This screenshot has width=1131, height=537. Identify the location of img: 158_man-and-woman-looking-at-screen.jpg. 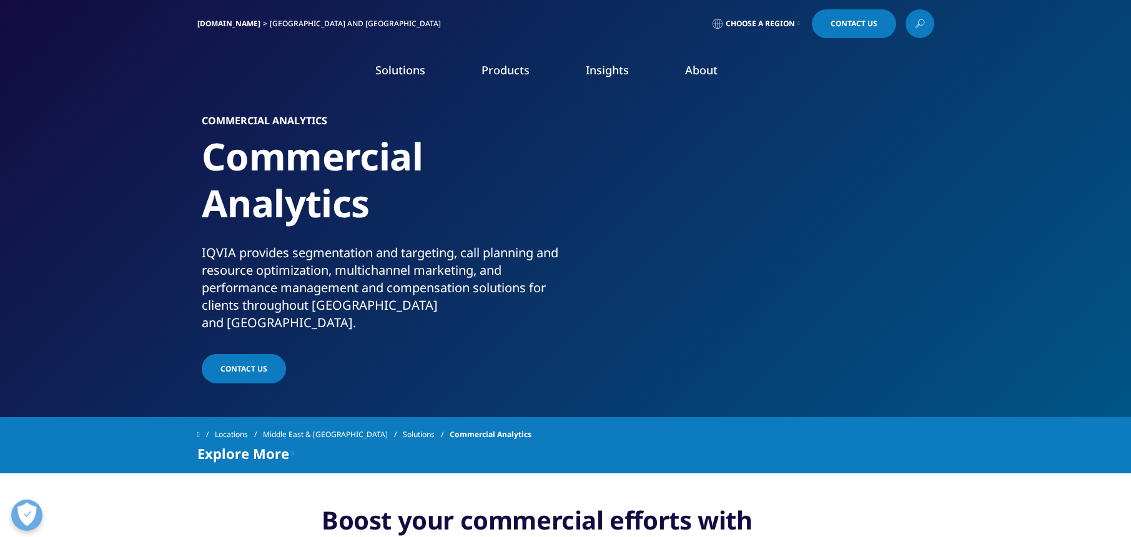
(762, 240).